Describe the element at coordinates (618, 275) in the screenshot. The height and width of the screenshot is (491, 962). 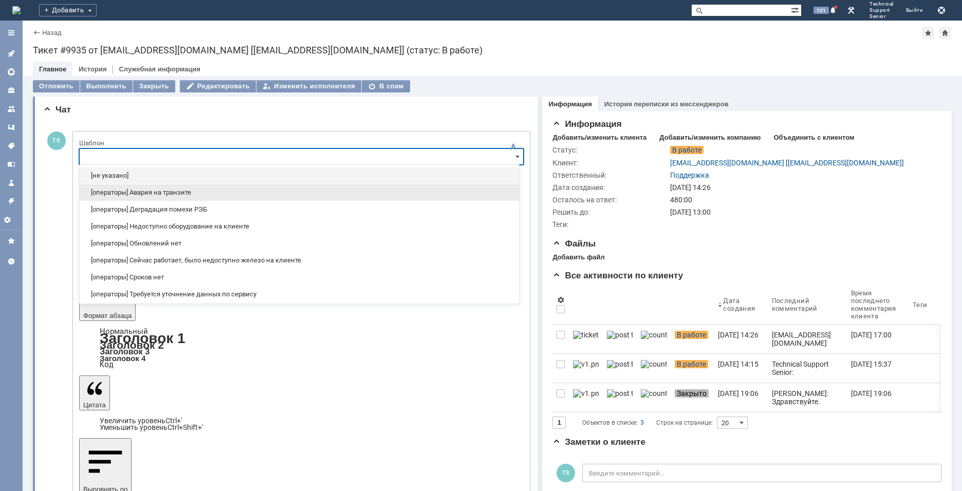
I see `span: Все активности по клиенту` at that location.